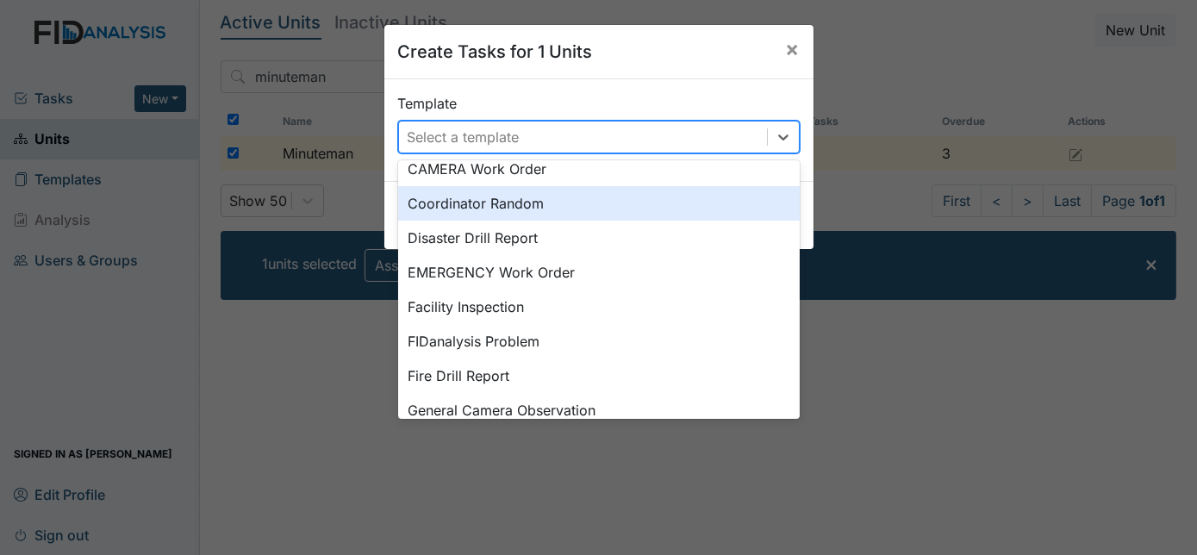 This screenshot has width=1197, height=555. What do you see at coordinates (599, 307) in the screenshot?
I see `div: Facility Inspection` at bounding box center [599, 307].